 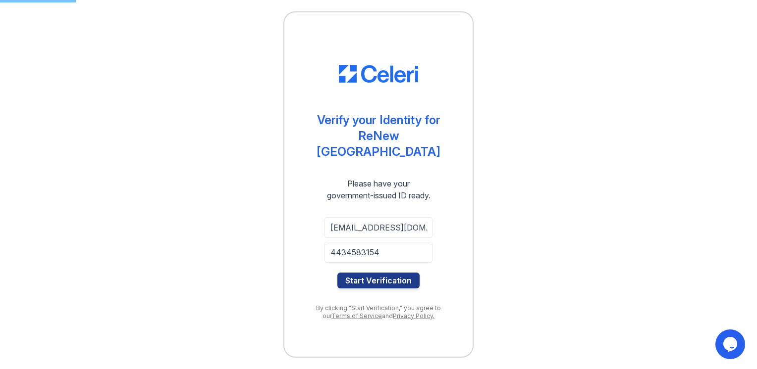 I want to click on div: Please have your government-issued ID ready., so click(x=378, y=190).